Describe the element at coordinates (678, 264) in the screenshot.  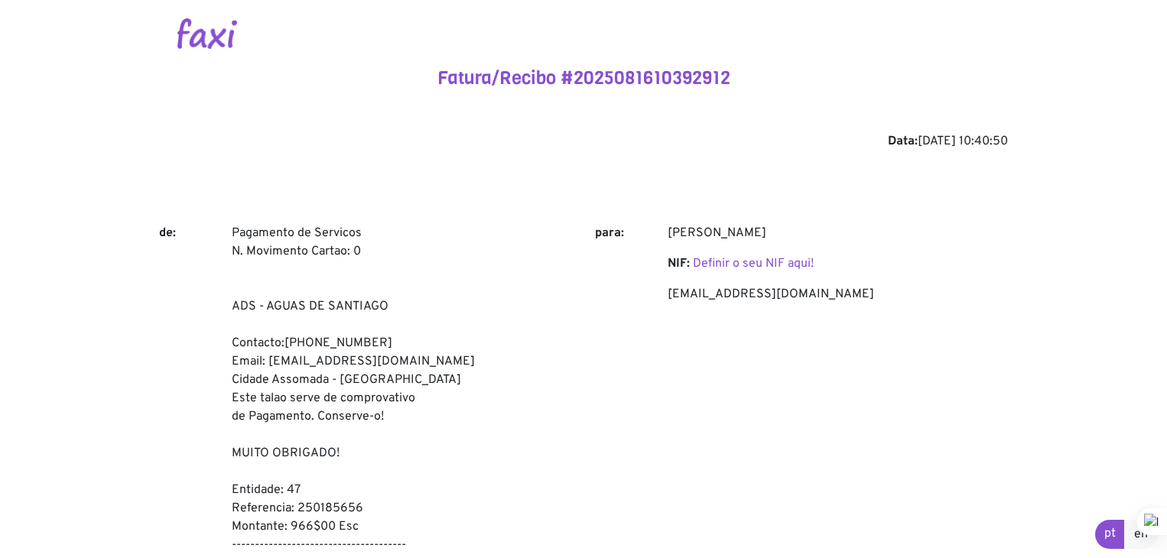
I see `b: NIF:` at that location.